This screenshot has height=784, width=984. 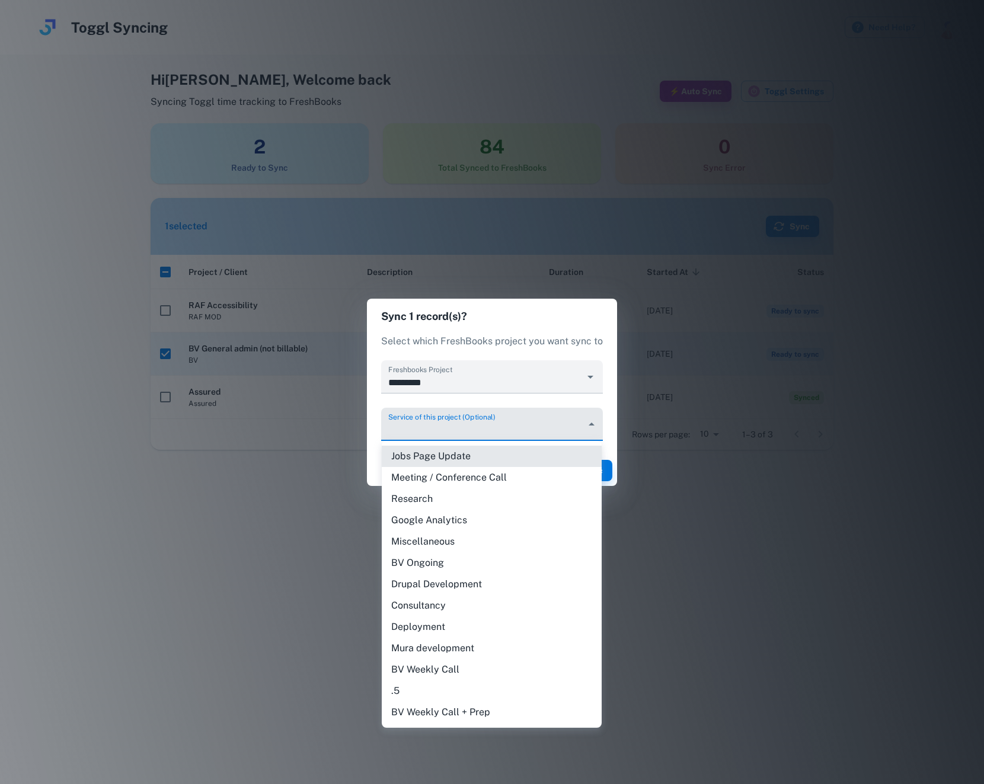 What do you see at coordinates (491, 712) in the screenshot?
I see `li: BV Weekly Call + Prep` at bounding box center [491, 712].